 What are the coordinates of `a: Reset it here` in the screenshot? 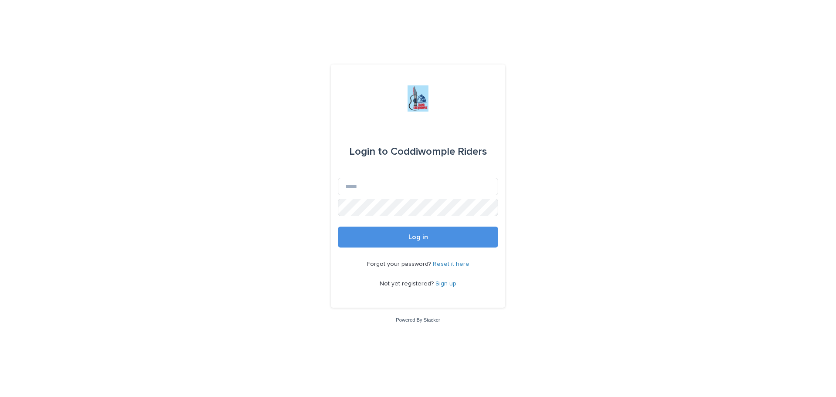 It's located at (451, 264).